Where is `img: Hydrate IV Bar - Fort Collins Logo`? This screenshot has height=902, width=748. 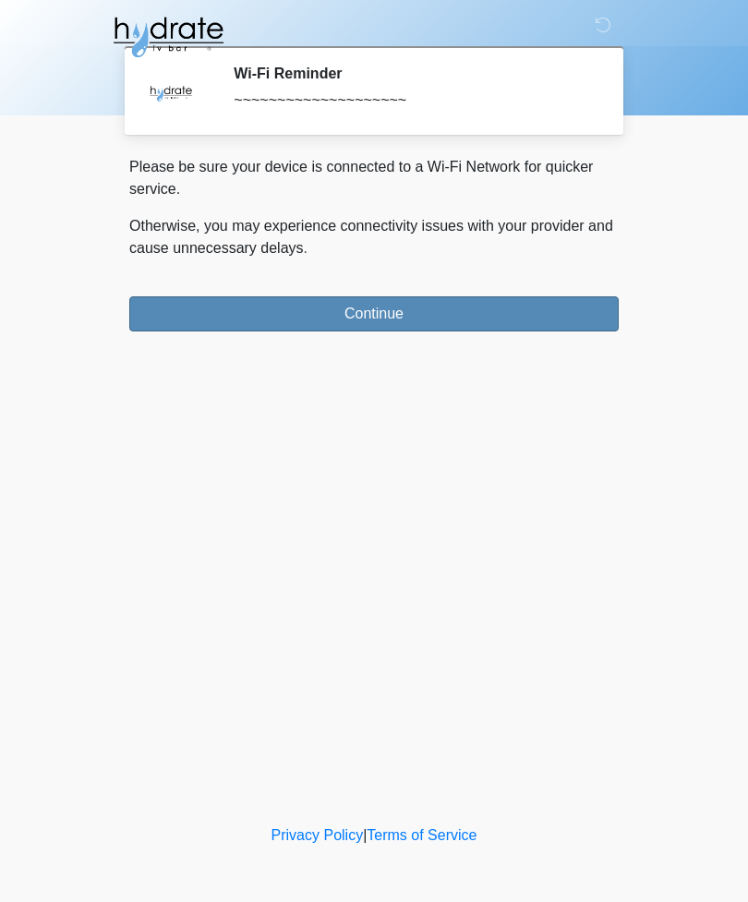
img: Hydrate IV Bar - Fort Collins Logo is located at coordinates (168, 37).